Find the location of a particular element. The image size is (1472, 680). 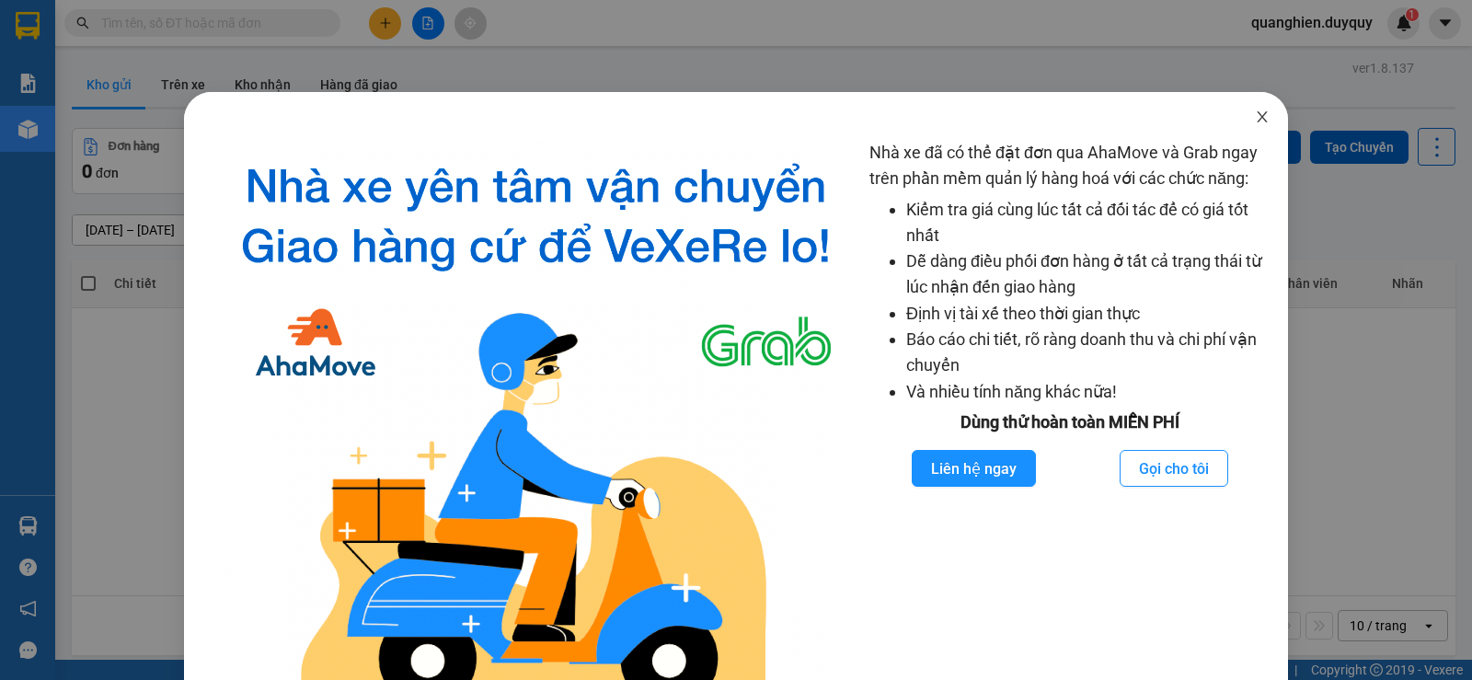

li: Báo cáo chi tiết, rõ ràng doanh thu và chi phí vận chuyển is located at coordinates (1087, 352).